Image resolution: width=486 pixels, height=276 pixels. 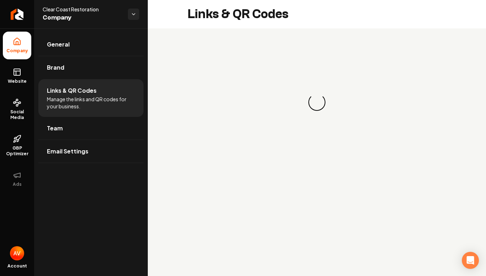 What do you see at coordinates (68, 151) in the screenshot?
I see `span: Email Settings` at bounding box center [68, 151].